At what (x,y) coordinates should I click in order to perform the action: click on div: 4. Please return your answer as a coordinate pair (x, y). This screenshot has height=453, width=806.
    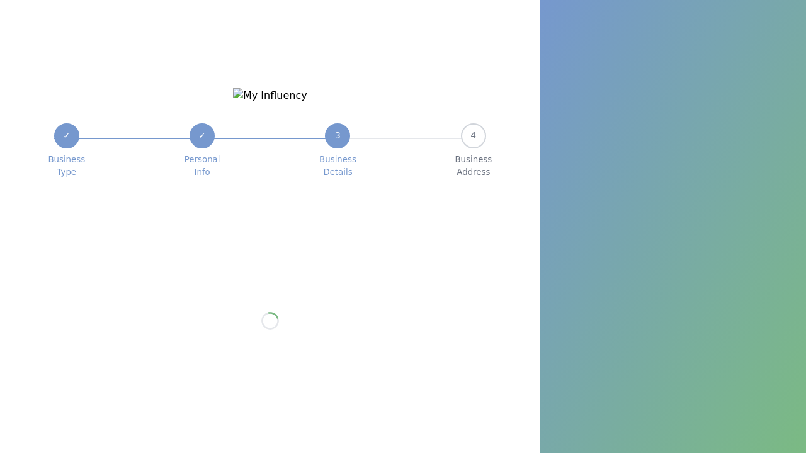
    Looking at the image, I should click on (473, 136).